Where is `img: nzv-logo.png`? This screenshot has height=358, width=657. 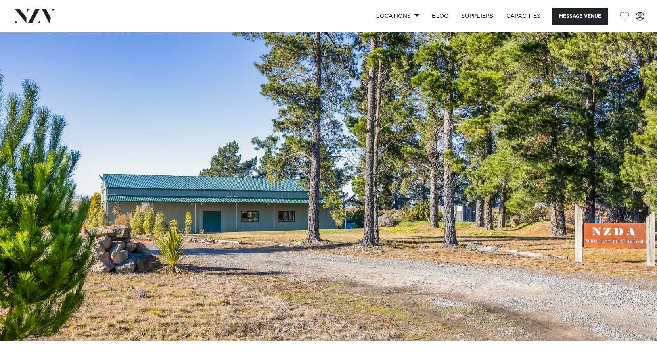
img: nzv-logo.png is located at coordinates (34, 16).